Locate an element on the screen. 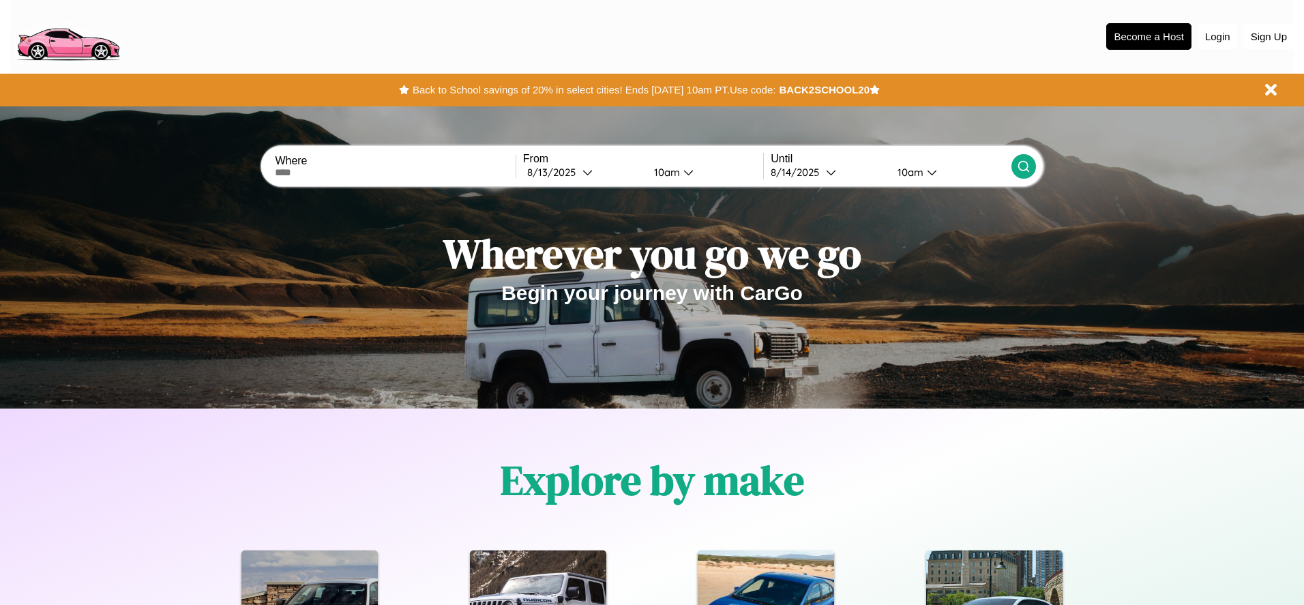 The height and width of the screenshot is (605, 1304). button: Sign Up is located at coordinates (1268, 36).